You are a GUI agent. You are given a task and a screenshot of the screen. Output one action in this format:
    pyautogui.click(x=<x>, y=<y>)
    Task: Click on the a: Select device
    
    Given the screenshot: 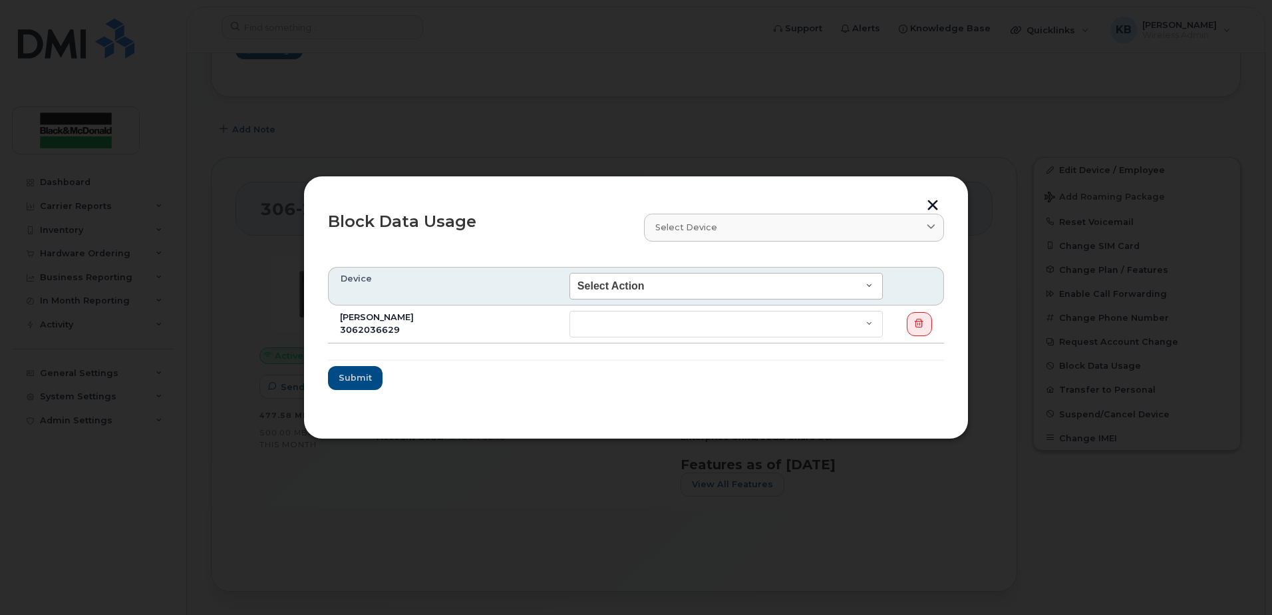 What is the action you would take?
    pyautogui.click(x=794, y=227)
    